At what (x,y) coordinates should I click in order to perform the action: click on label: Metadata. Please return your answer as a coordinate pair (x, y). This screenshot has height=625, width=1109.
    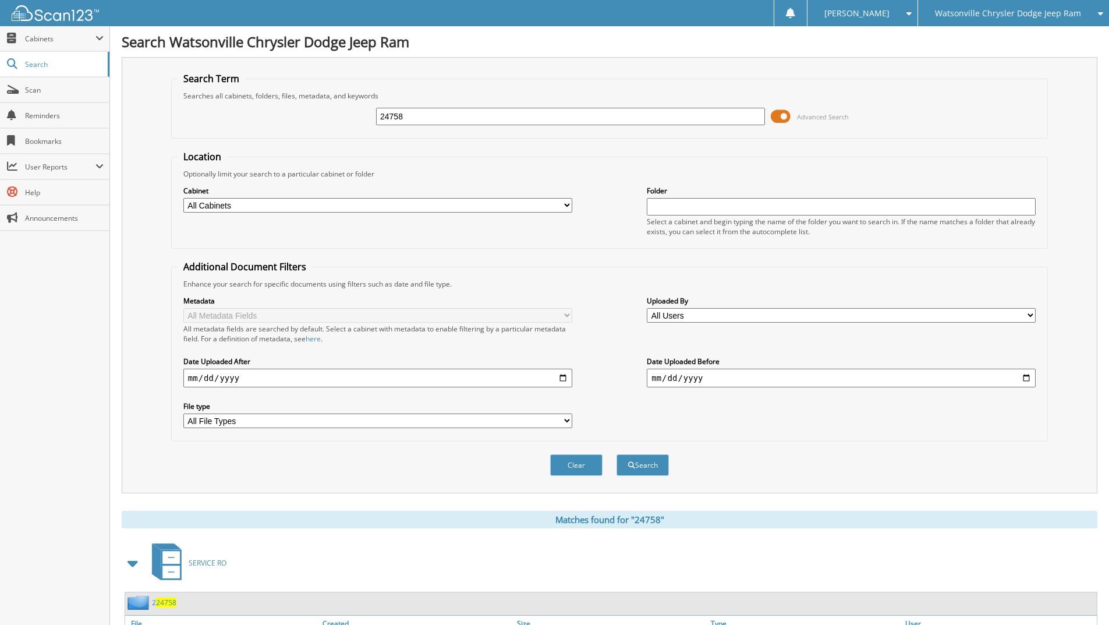
    Looking at the image, I should click on (378, 300).